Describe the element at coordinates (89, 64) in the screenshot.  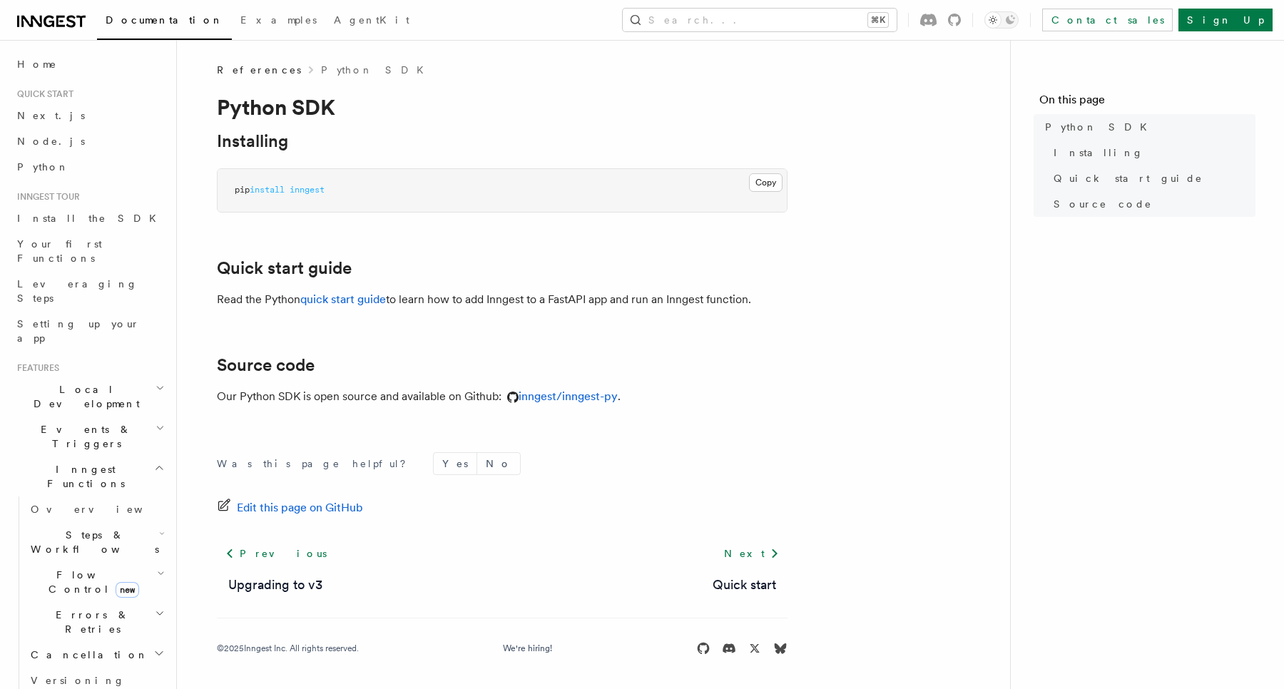
I see `a: Home` at that location.